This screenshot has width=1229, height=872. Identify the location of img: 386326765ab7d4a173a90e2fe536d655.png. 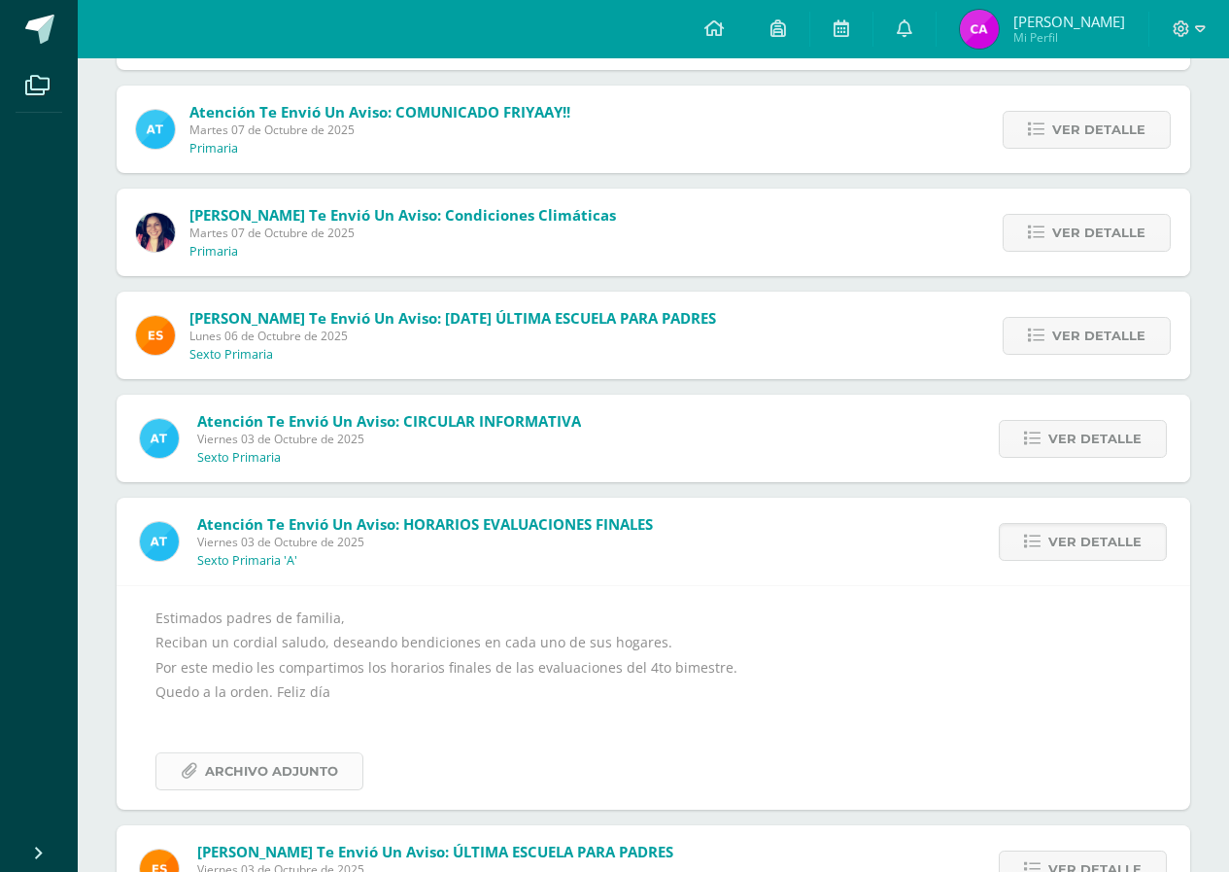
(979, 29).